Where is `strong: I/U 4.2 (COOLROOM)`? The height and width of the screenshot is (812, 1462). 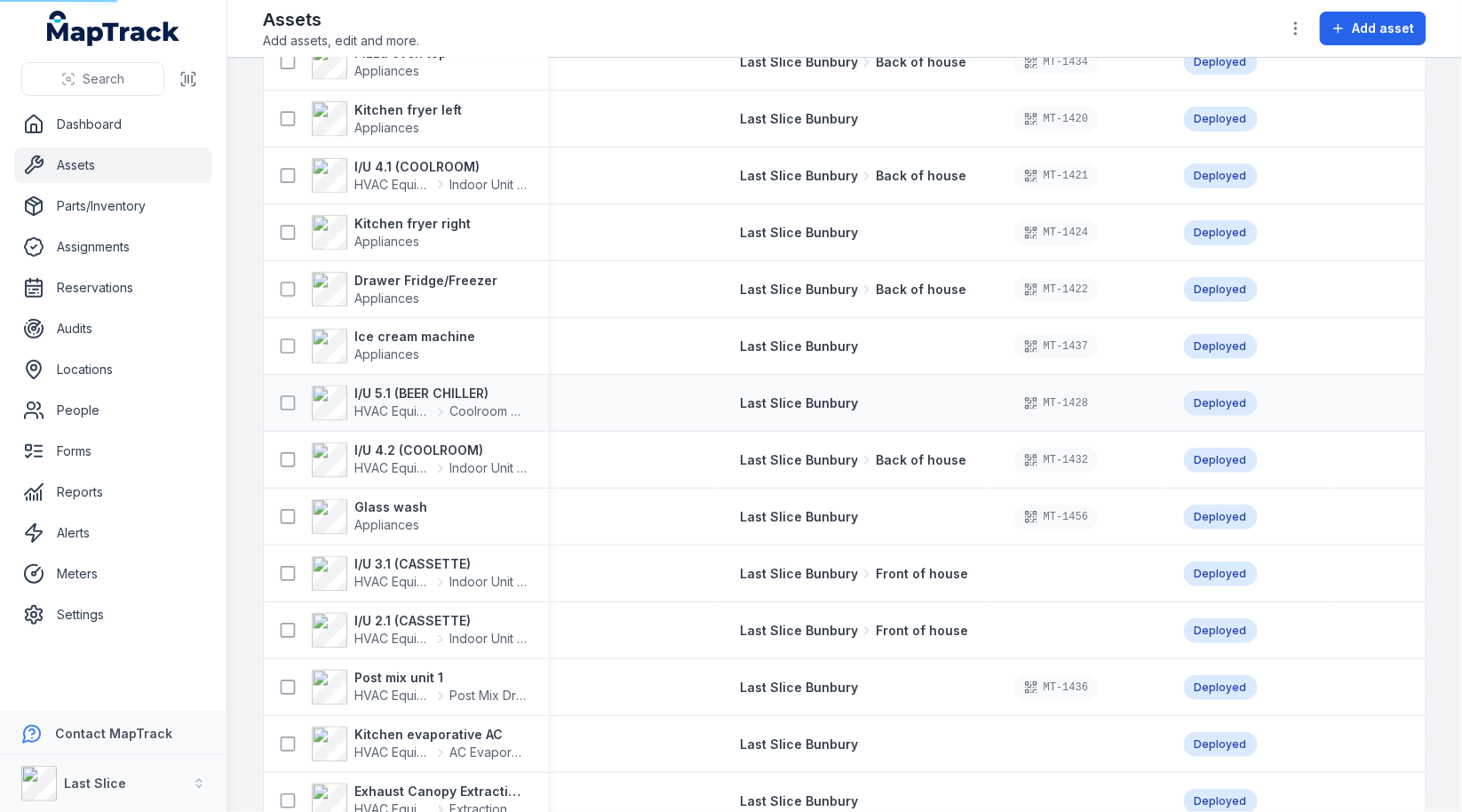
strong: I/U 4.2 (COOLROOM) is located at coordinates (440, 451).